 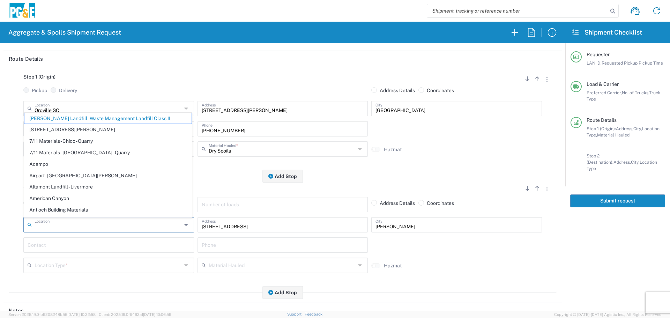 What do you see at coordinates (518, 11) in the screenshot?
I see `input: Shipment, tracking or reference number` at bounding box center [518, 11].